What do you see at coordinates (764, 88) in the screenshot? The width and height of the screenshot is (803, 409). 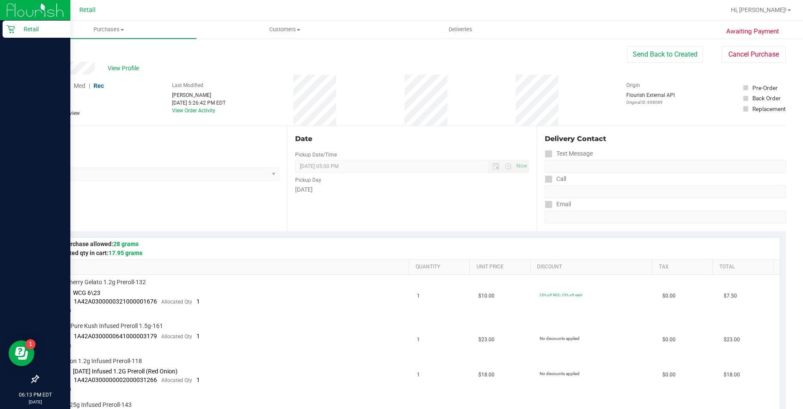 I see `div: Pre-Order` at bounding box center [764, 88].